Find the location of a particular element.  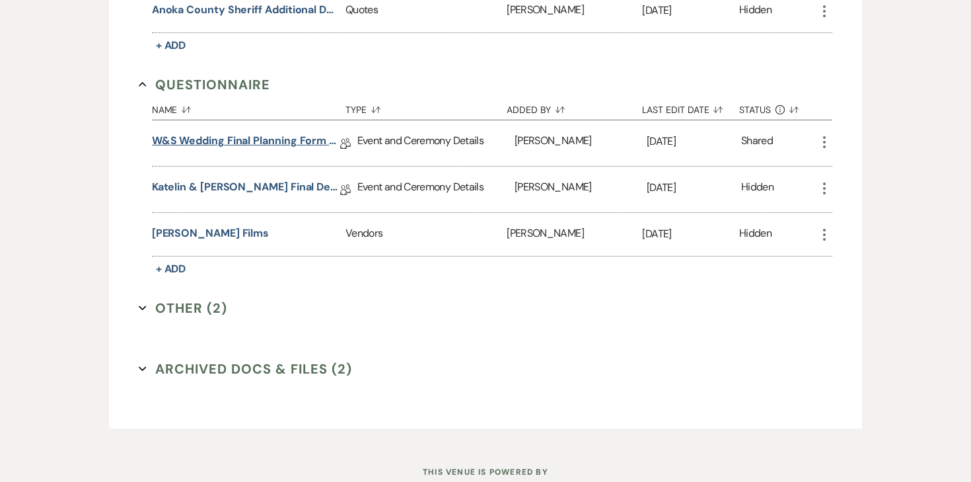

button: Name is located at coordinates (248, 107).